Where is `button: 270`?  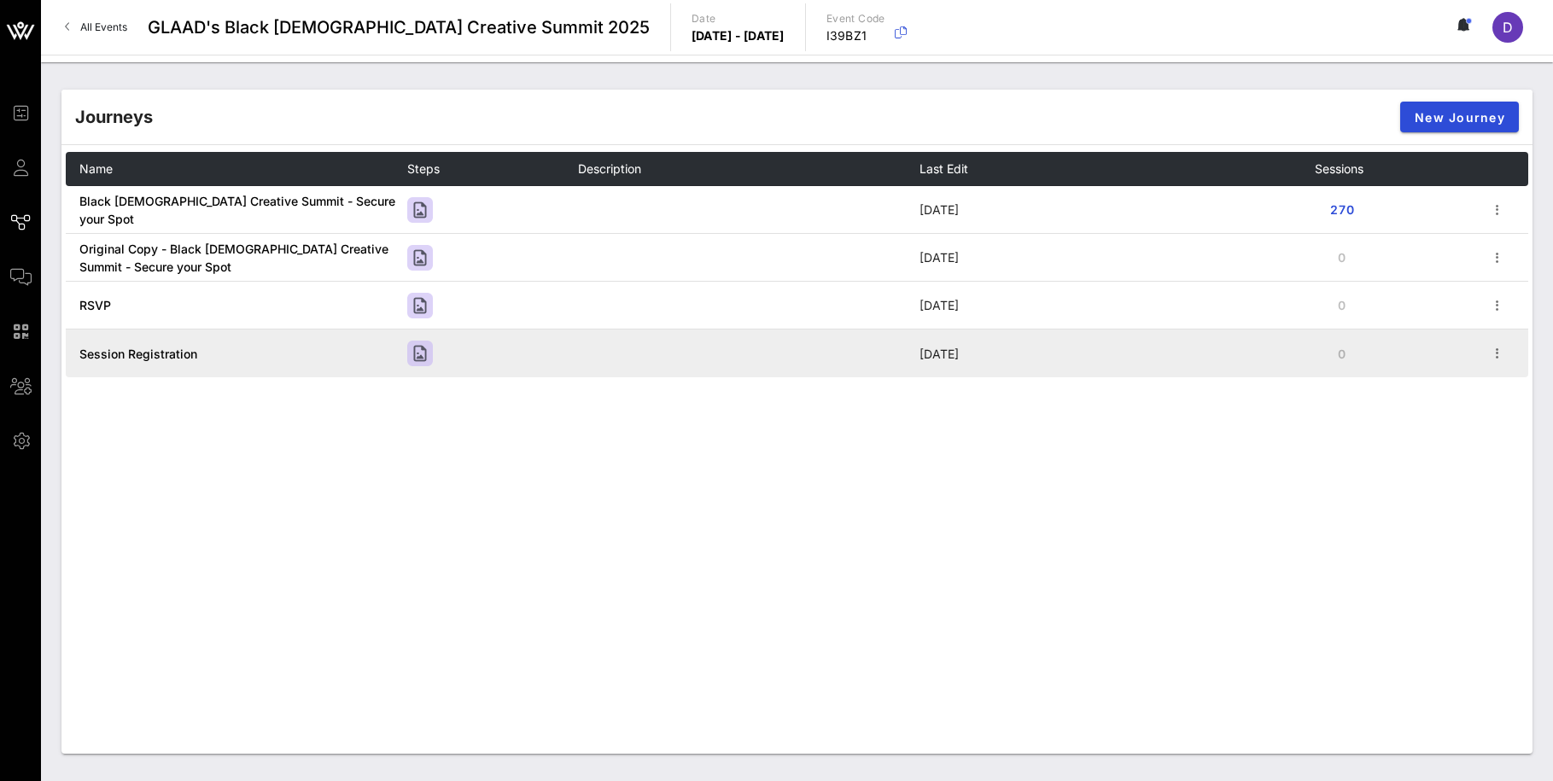
button: 270 is located at coordinates (1342, 210).